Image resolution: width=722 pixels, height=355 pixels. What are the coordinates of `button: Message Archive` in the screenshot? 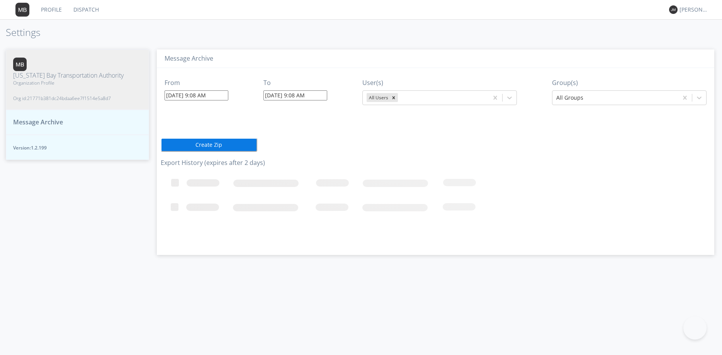 It's located at (77, 122).